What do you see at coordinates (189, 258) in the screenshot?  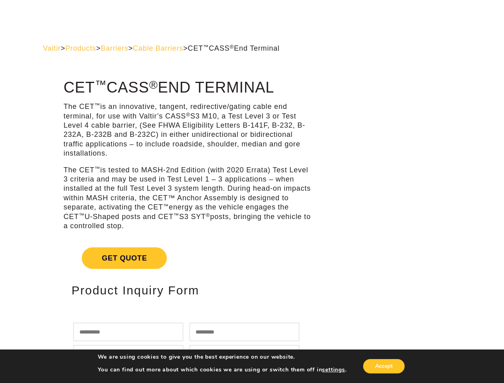 I see `a: Get Quote` at bounding box center [189, 258].